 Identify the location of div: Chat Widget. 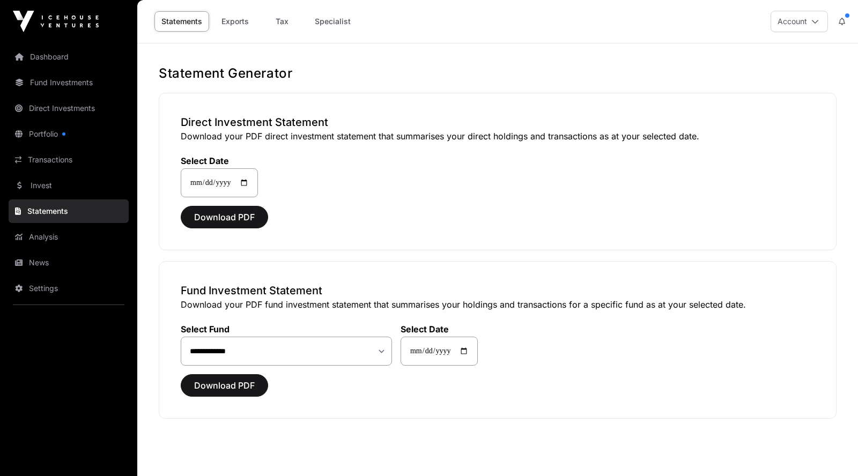
(831, 451).